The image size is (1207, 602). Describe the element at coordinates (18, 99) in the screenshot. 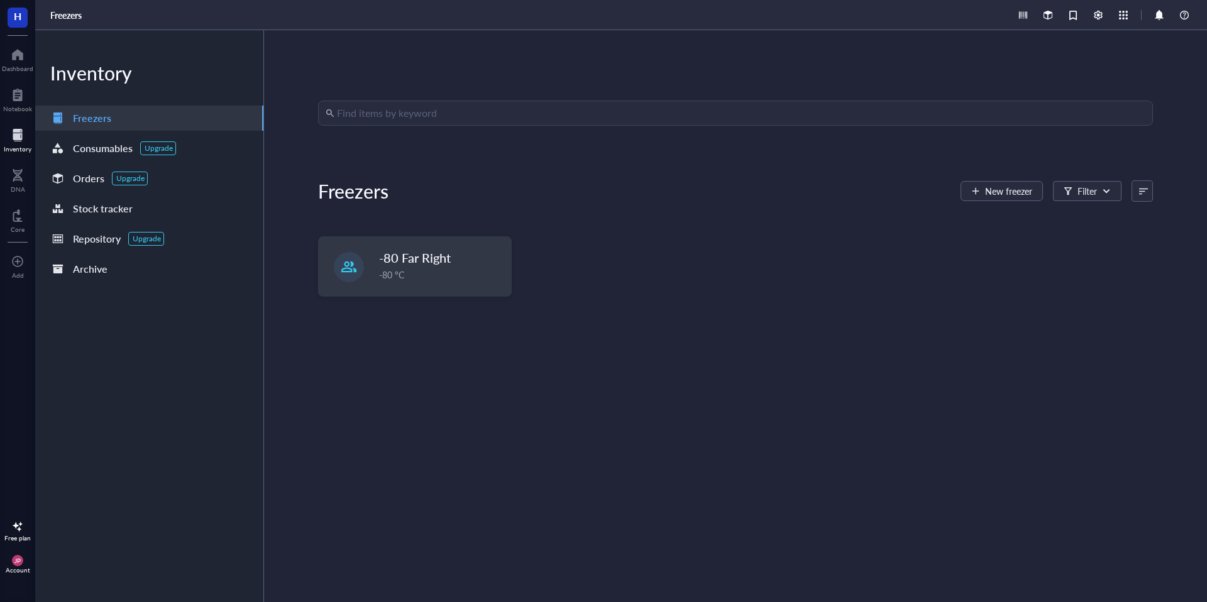

I see `a: Notebook` at that location.